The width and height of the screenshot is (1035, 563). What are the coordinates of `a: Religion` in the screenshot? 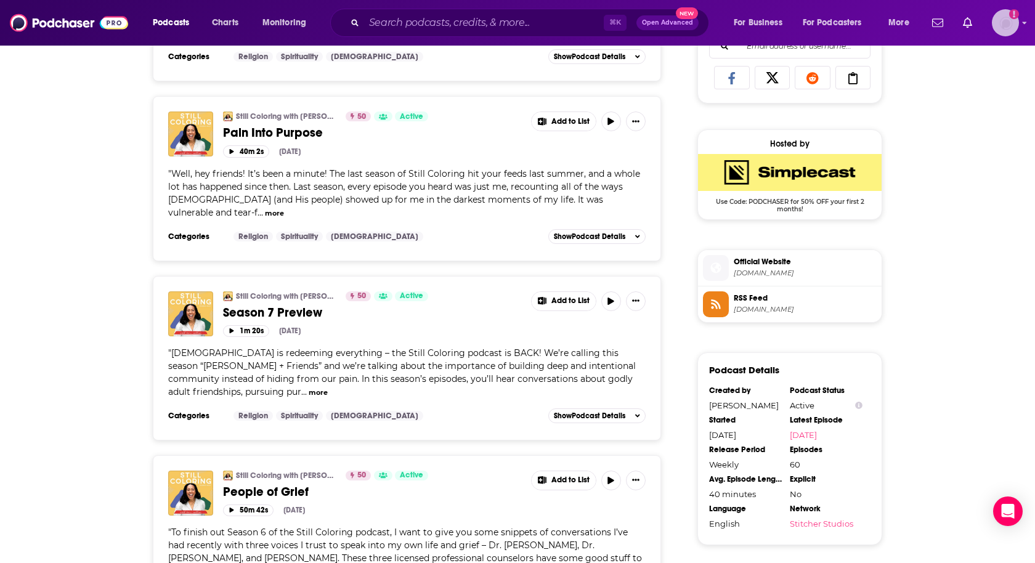 It's located at (253, 416).